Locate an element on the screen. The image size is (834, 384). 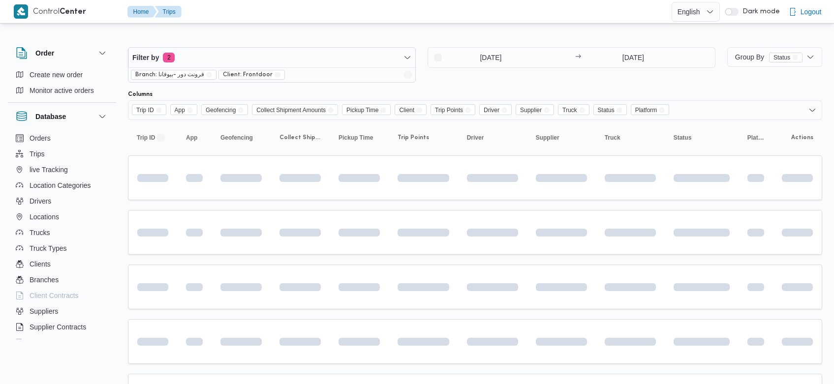
button: Order is located at coordinates (62, 53).